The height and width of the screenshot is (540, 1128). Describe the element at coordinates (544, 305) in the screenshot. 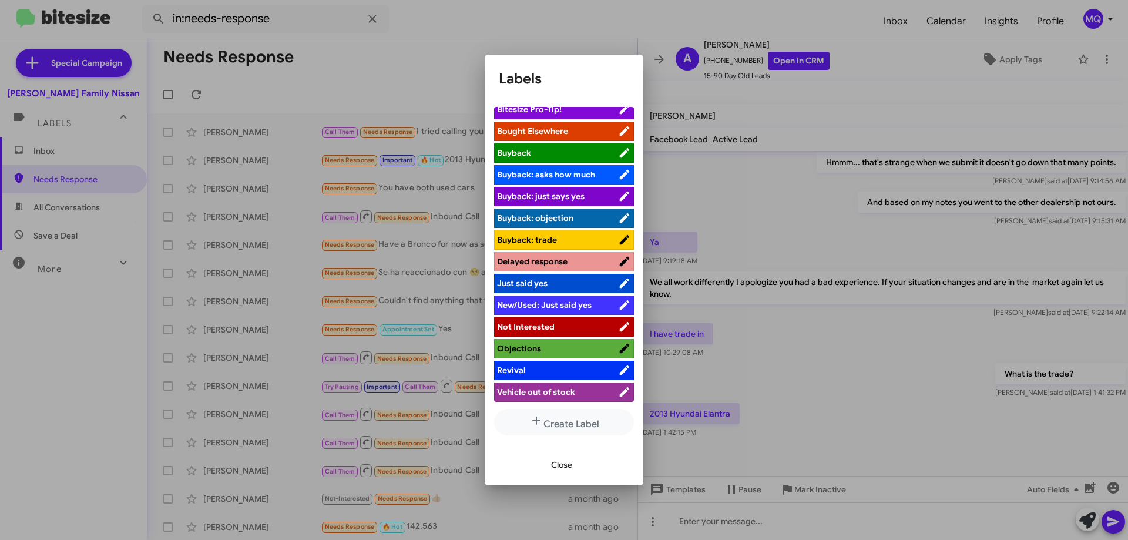

I see `span: New/Used: Just said yes` at that location.